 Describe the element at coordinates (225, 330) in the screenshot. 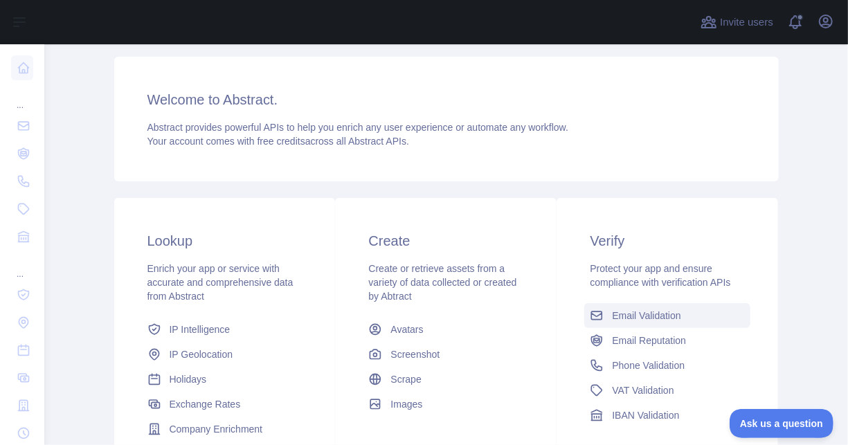

I see `a: IP Intelligence` at that location.